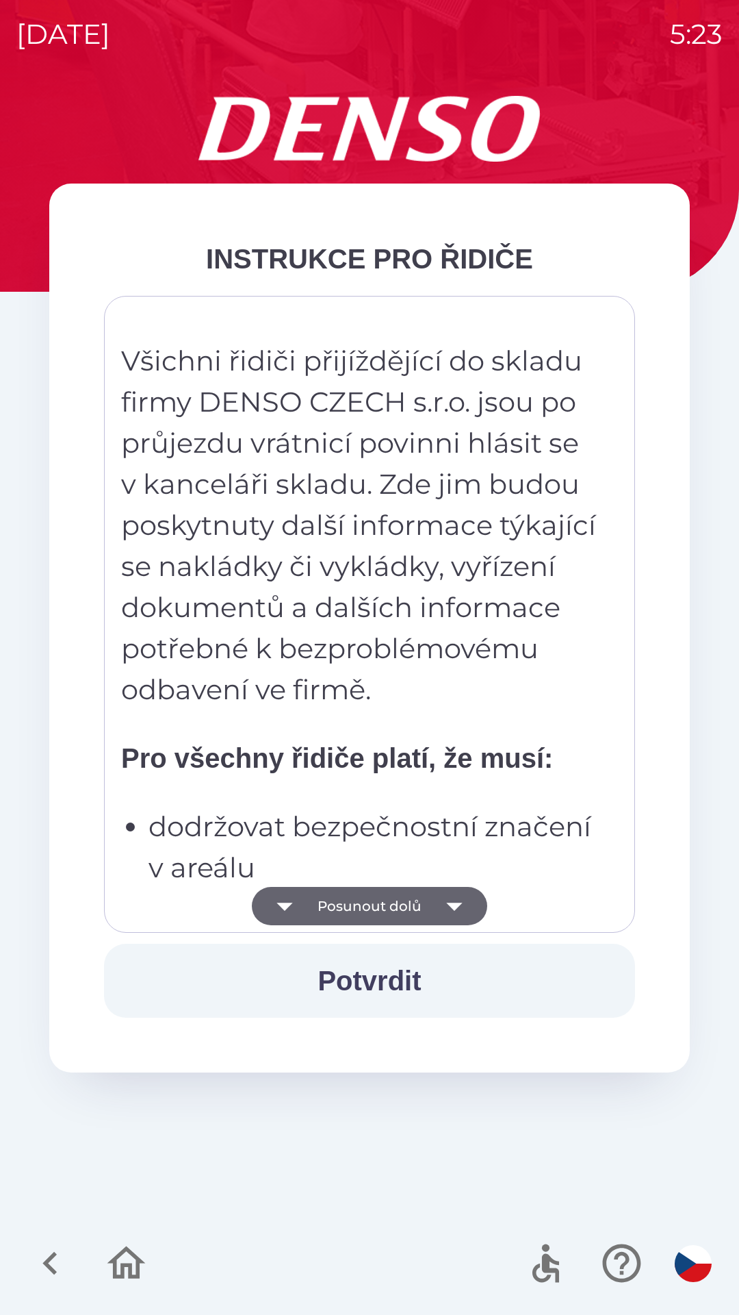  What do you see at coordinates (360, 525) in the screenshot?
I see `p: Všichni řidiči přijíždějící do skladu firmy DENSO CZECH s.r.o. jsou po průjezdu vrátnicí povinni ...` at bounding box center [360, 525].